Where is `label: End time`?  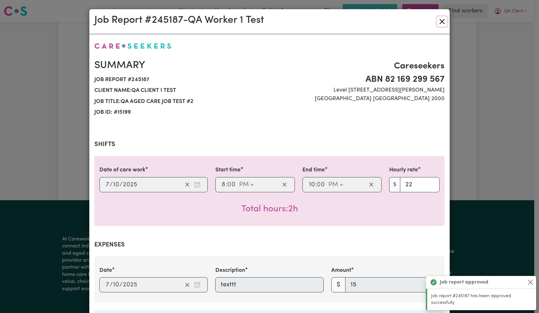
label: End time is located at coordinates (313, 170).